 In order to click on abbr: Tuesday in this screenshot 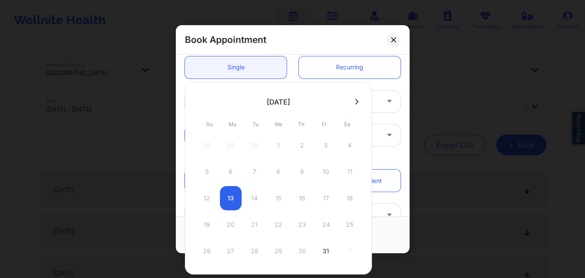, I will do `click(256, 124)`.